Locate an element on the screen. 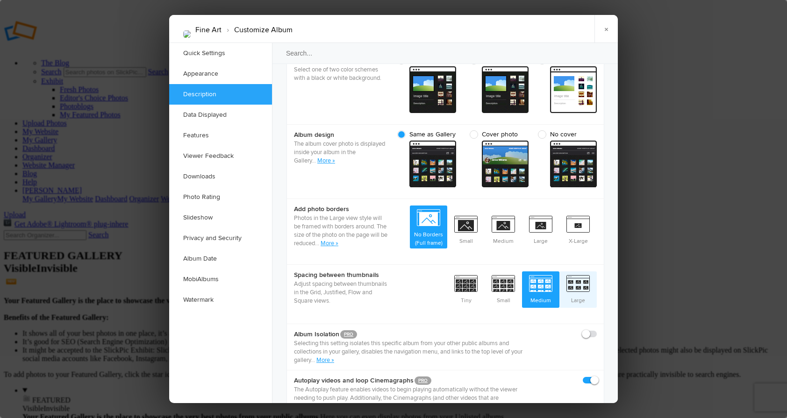 This screenshot has width=787, height=418. a: Features is located at coordinates (220, 135).